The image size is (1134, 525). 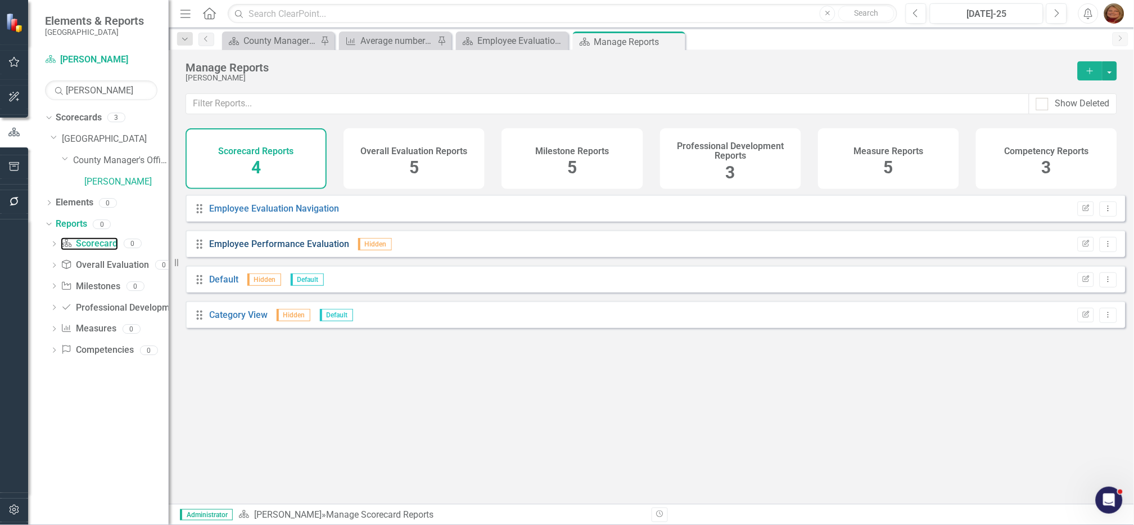 What do you see at coordinates (562, 13) in the screenshot?
I see `input: Search ClearPoint...` at bounding box center [562, 13].